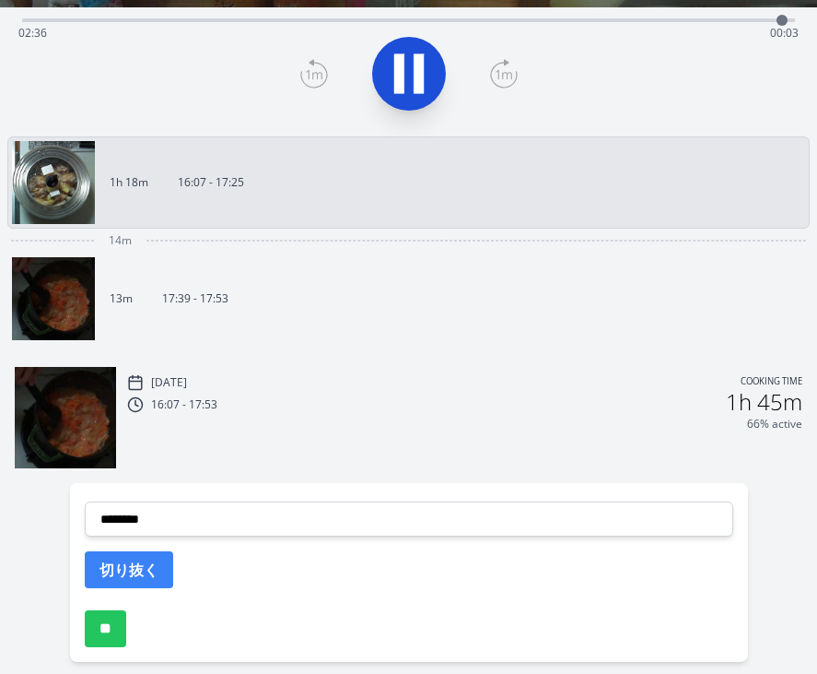 The image size is (817, 674). I want to click on img: 251005070805_thumb.jpeg, so click(53, 182).